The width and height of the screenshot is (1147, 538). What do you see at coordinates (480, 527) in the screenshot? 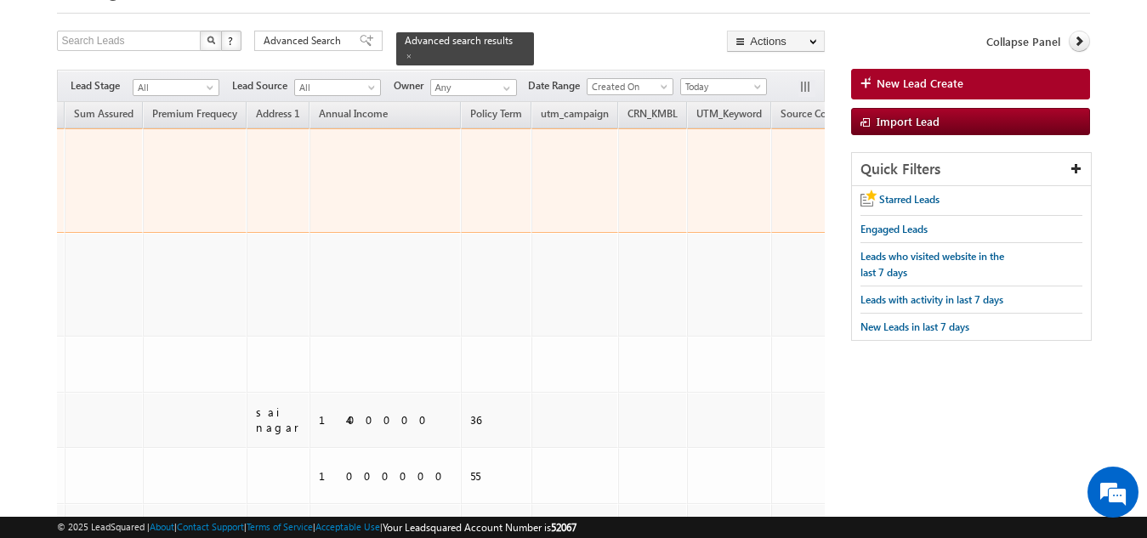
I see `span: Your Leadsquared Account Number is` at bounding box center [480, 527].